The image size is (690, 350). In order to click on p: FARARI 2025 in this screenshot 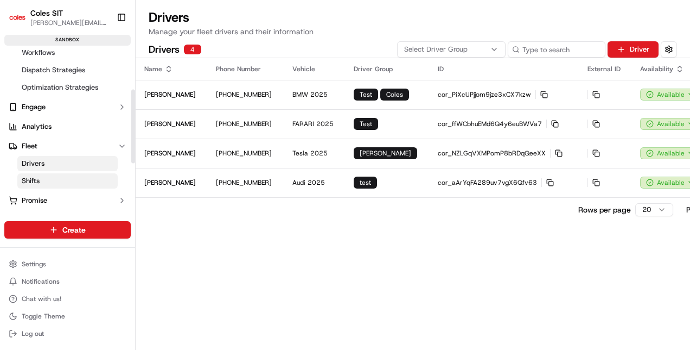, I will do `click(314, 124)`.